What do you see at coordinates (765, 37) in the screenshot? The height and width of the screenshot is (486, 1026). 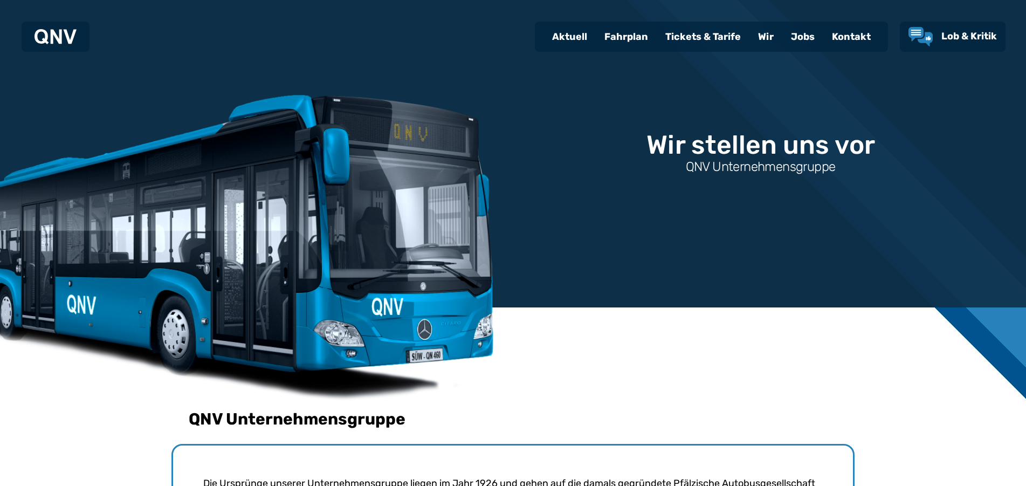 I see `div: Wir` at bounding box center [765, 37].